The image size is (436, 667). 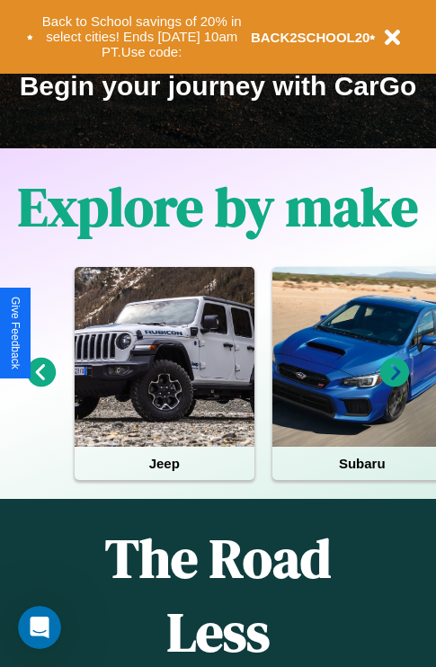 What do you see at coordinates (15, 332) in the screenshot?
I see `div: Give Feedback` at bounding box center [15, 332].